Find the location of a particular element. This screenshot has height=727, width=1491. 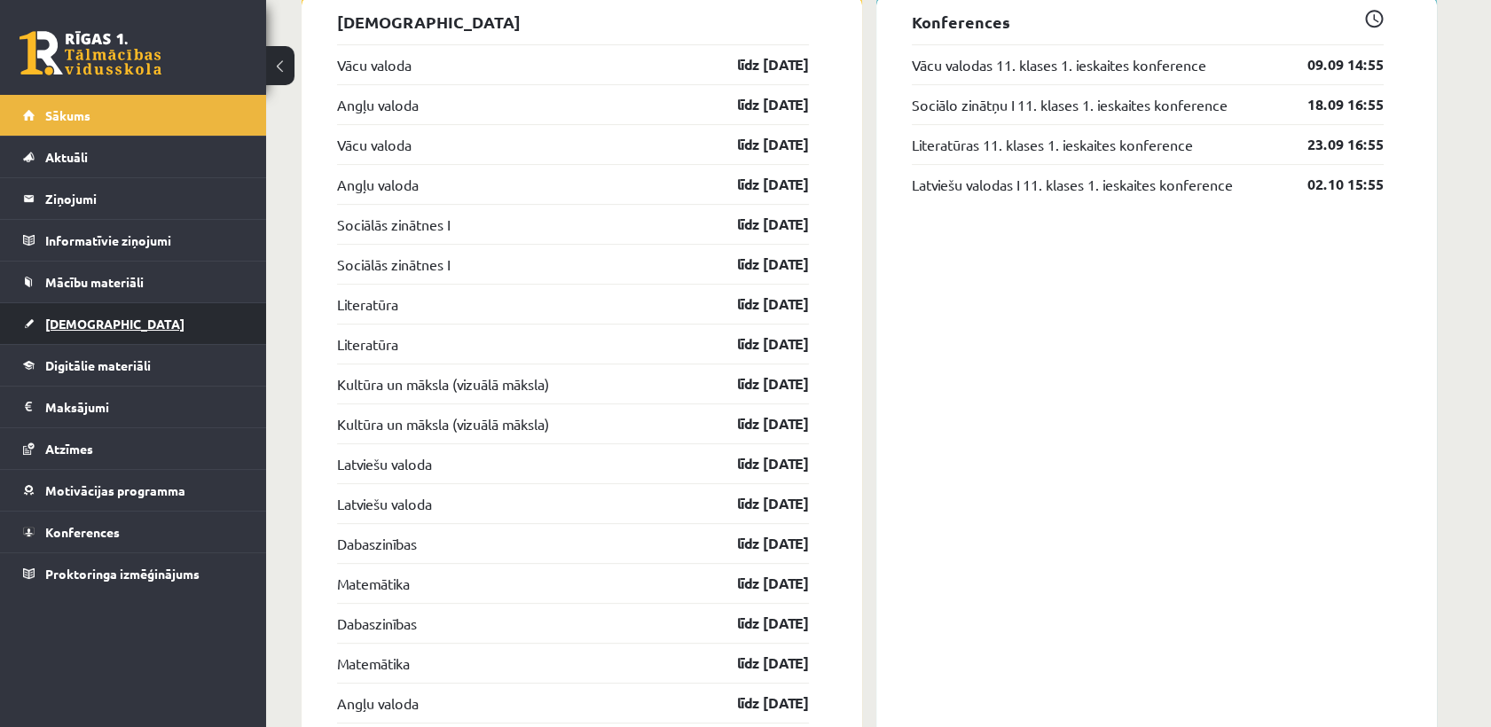

a: Ziņojumi is located at coordinates (133, 199).